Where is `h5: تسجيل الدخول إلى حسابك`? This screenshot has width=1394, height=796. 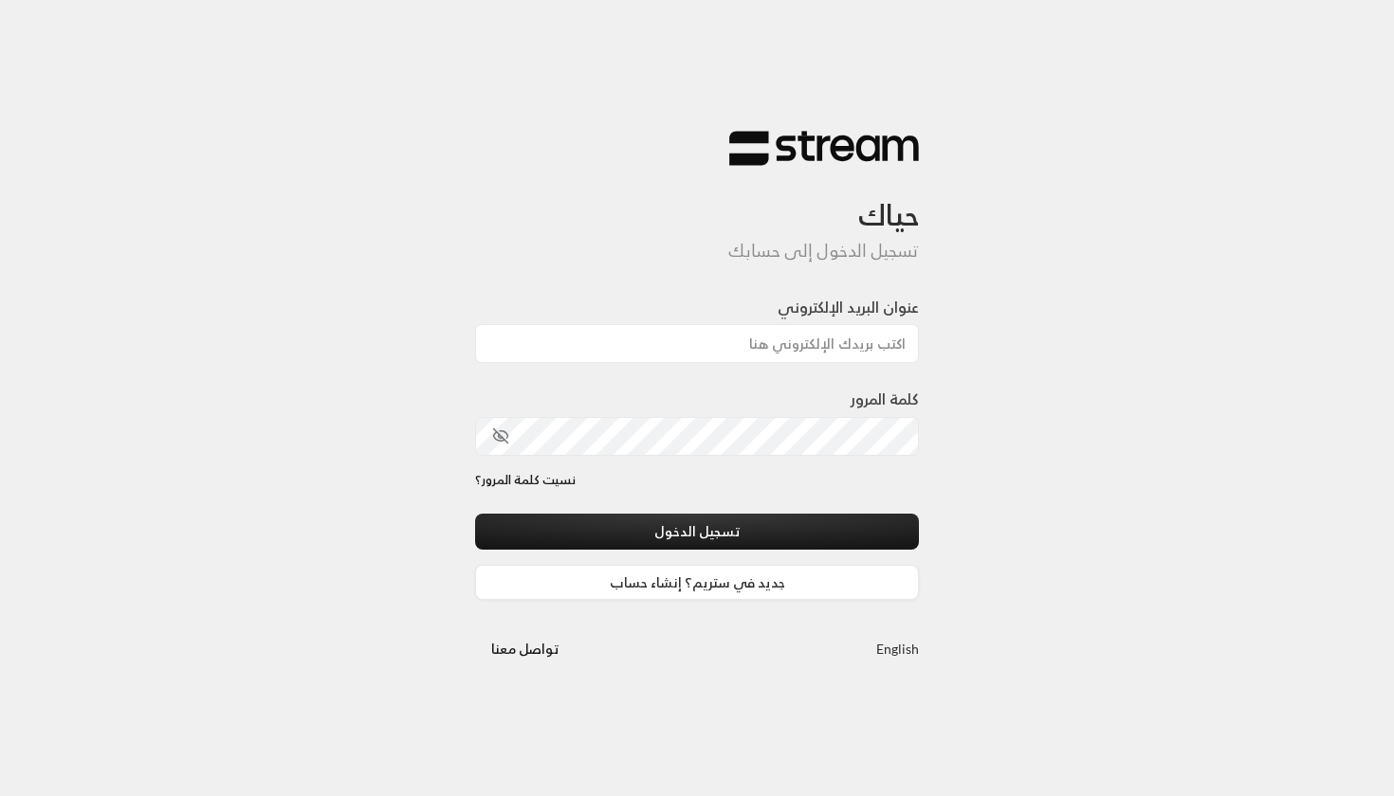
h5: تسجيل الدخول إلى حسابك is located at coordinates (697, 251).